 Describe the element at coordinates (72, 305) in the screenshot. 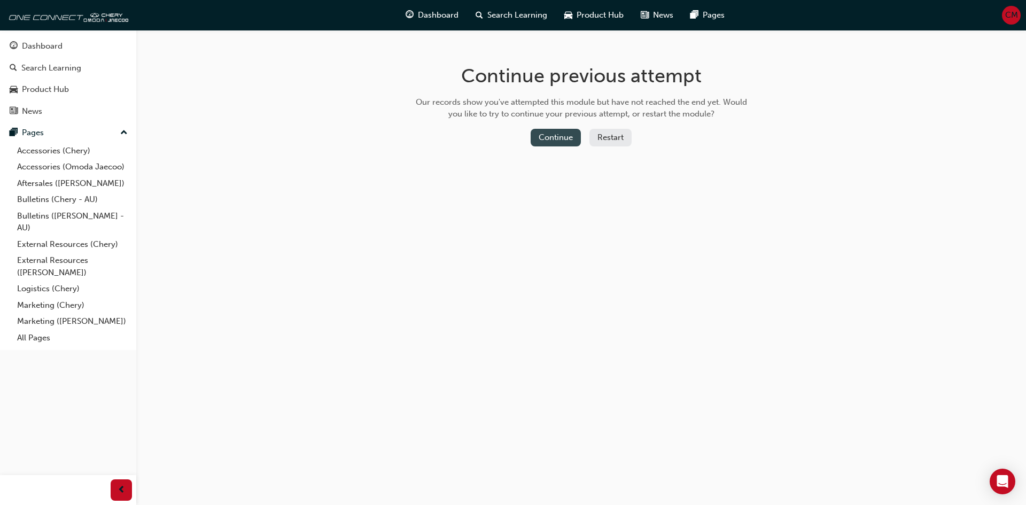

I see `a: Marketing (Chery)` at that location.